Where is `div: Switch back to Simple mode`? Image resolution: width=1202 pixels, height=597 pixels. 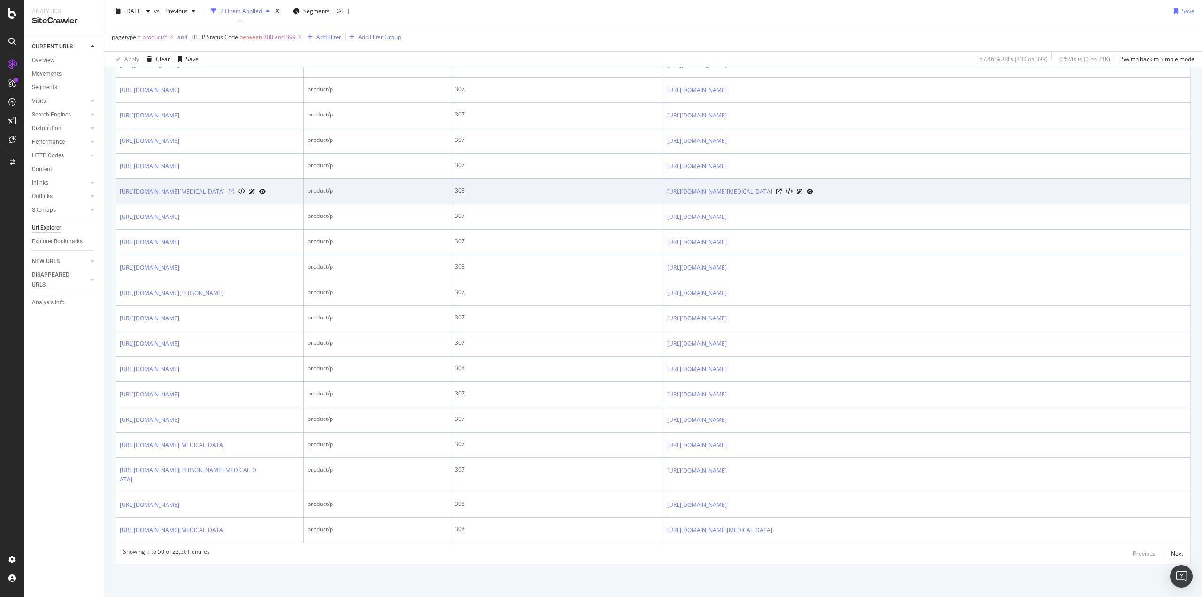
div: Switch back to Simple mode is located at coordinates (1158, 59).